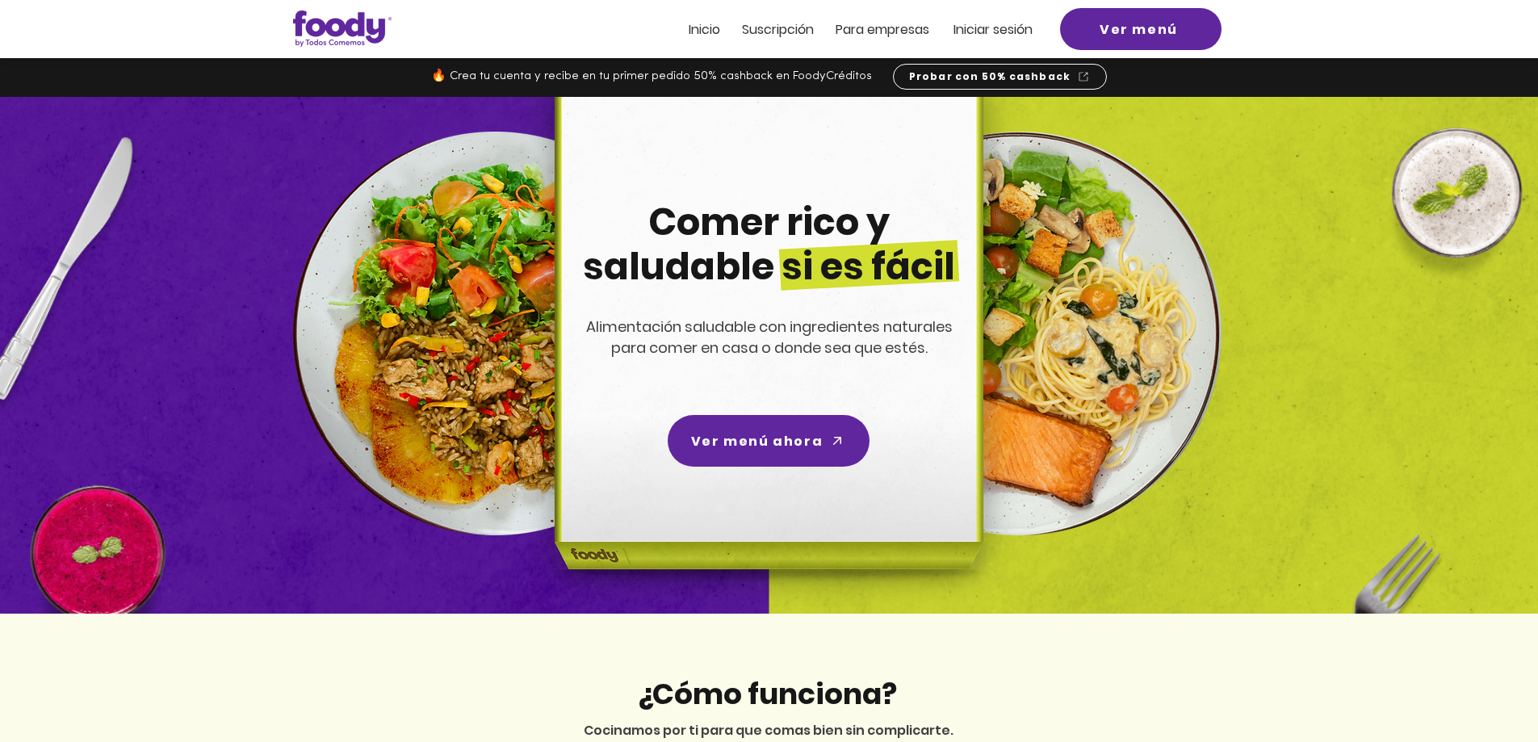 The image size is (1538, 742). What do you see at coordinates (342, 28) in the screenshot?
I see `img: Logo_Foody V2.0.0 (3).png` at bounding box center [342, 28].